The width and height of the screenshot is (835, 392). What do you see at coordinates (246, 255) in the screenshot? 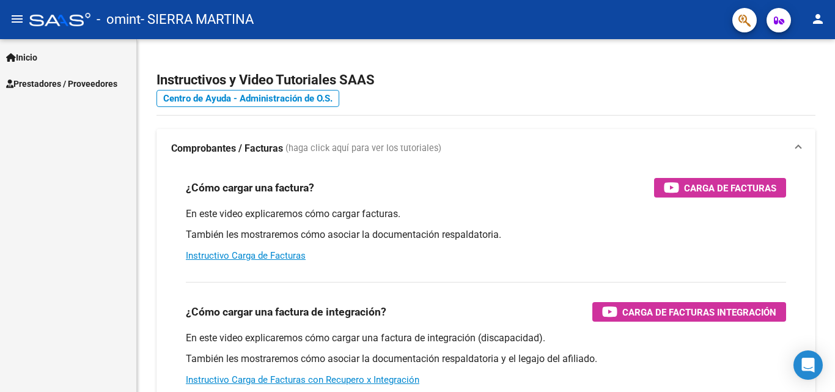
I see `a: Instructivo Carga de Facturas` at bounding box center [246, 255].